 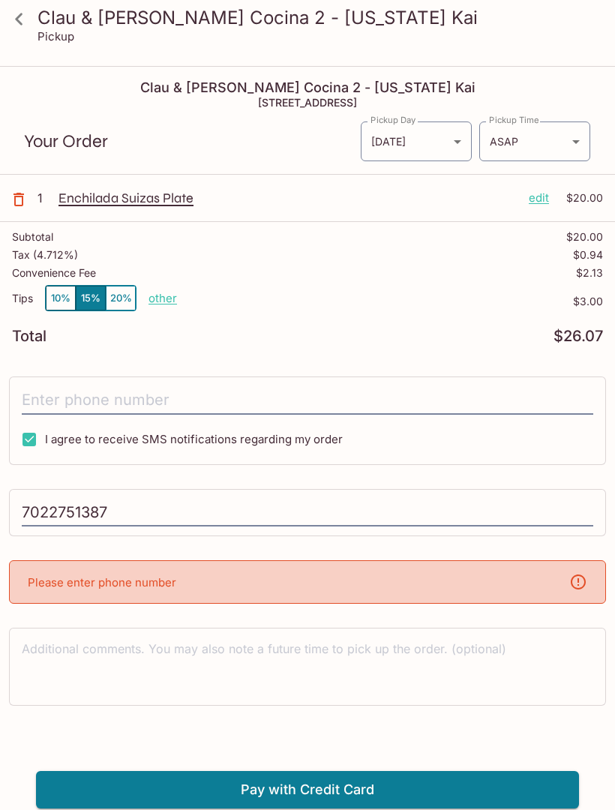 What do you see at coordinates (91, 298) in the screenshot?
I see `button: 15%` at bounding box center [91, 298].